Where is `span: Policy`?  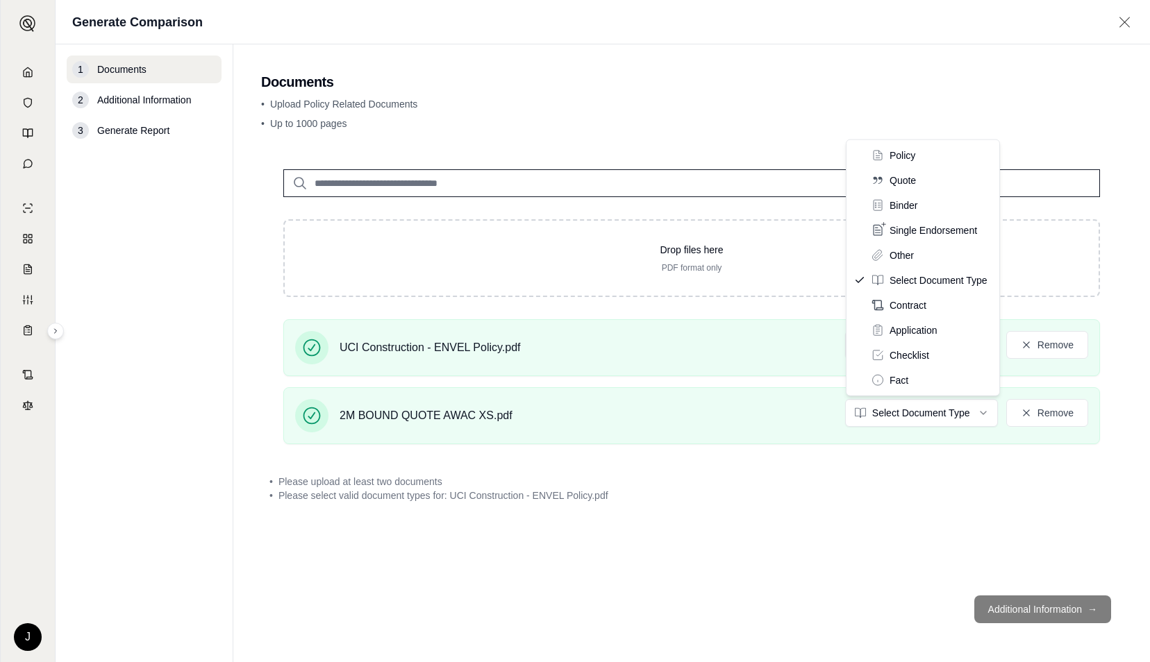
span: Policy is located at coordinates (902, 156).